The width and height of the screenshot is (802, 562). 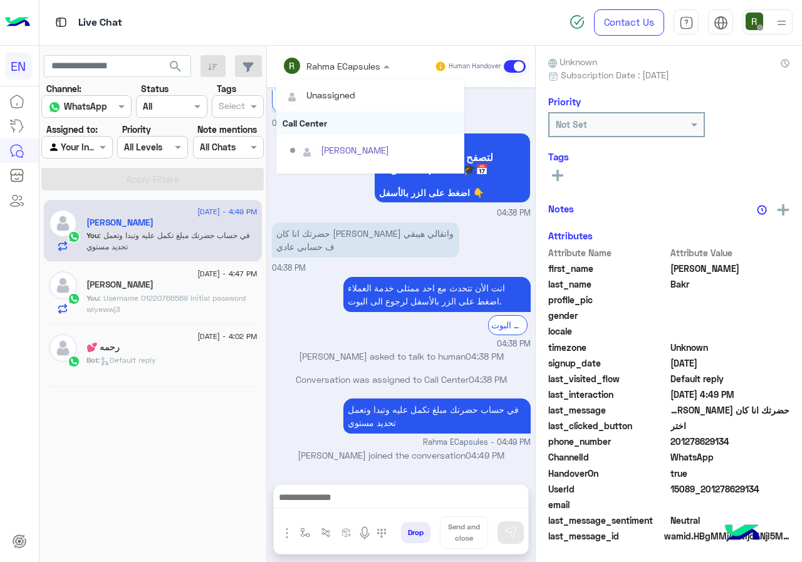 I want to click on a: Contact Us, so click(x=629, y=23).